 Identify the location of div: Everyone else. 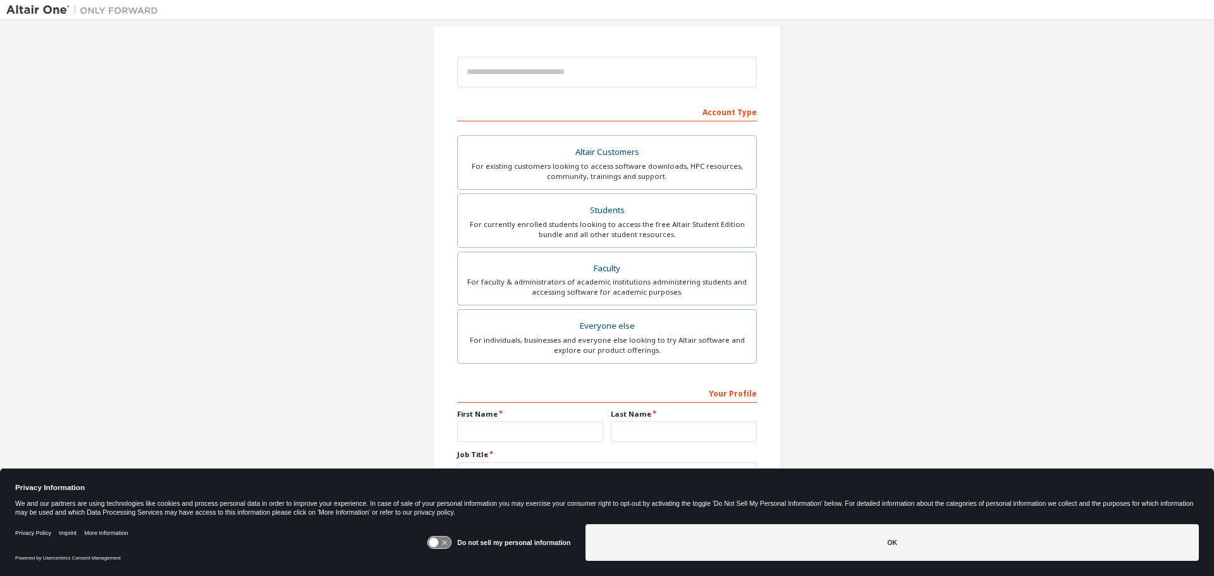
(607, 326).